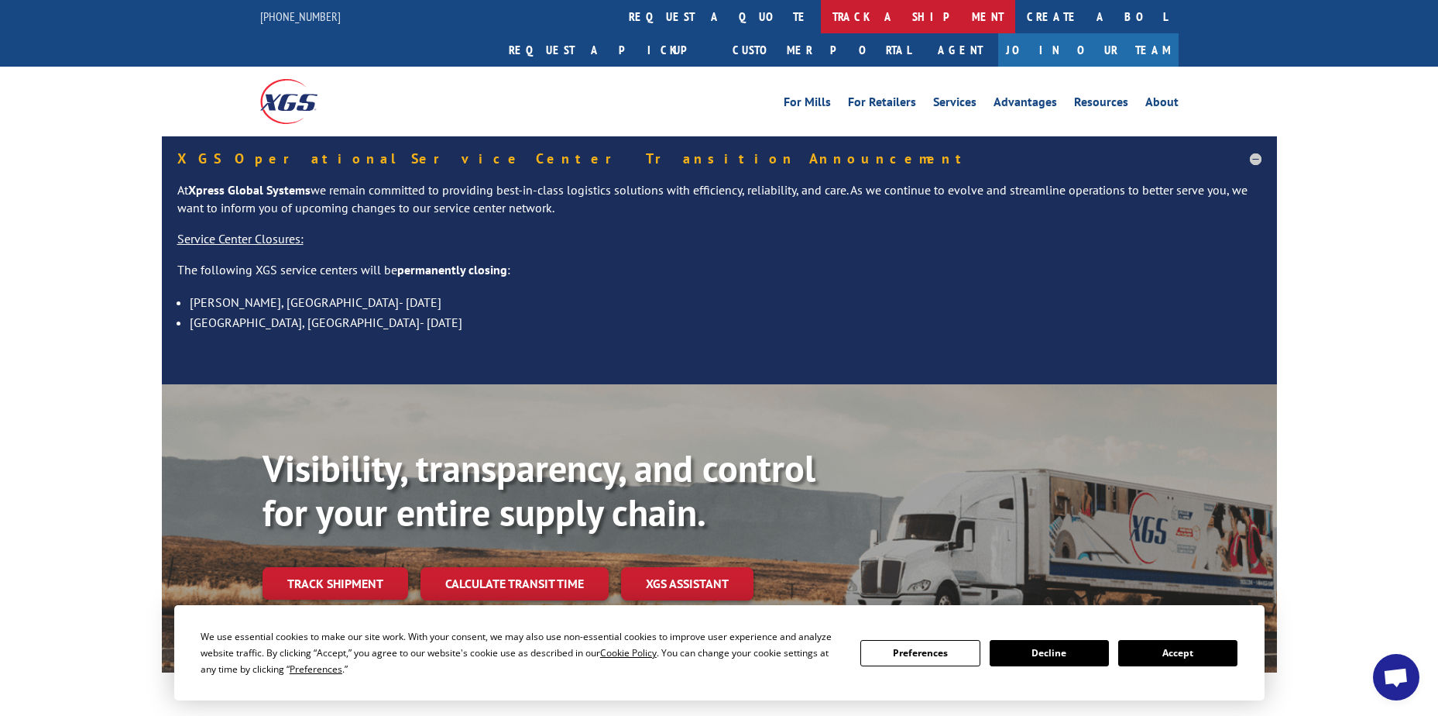 The image size is (1438, 716). What do you see at coordinates (316, 668) in the screenshot?
I see `span: Preferences` at bounding box center [316, 668].